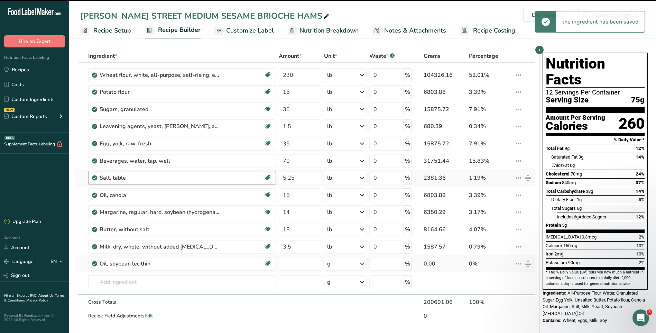 Image resolution: width=656 pixels, height=333 pixels. I want to click on span: Customize Label, so click(250, 30).